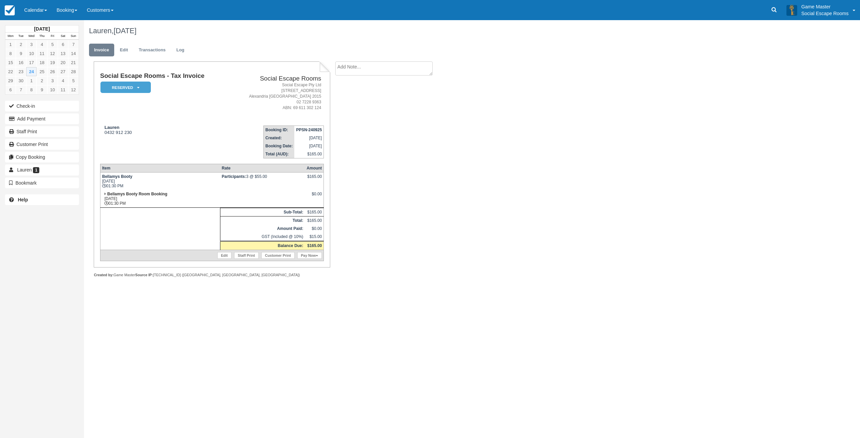 This screenshot has width=860, height=438. Describe the element at coordinates (52, 72) in the screenshot. I see `a: 26` at that location.